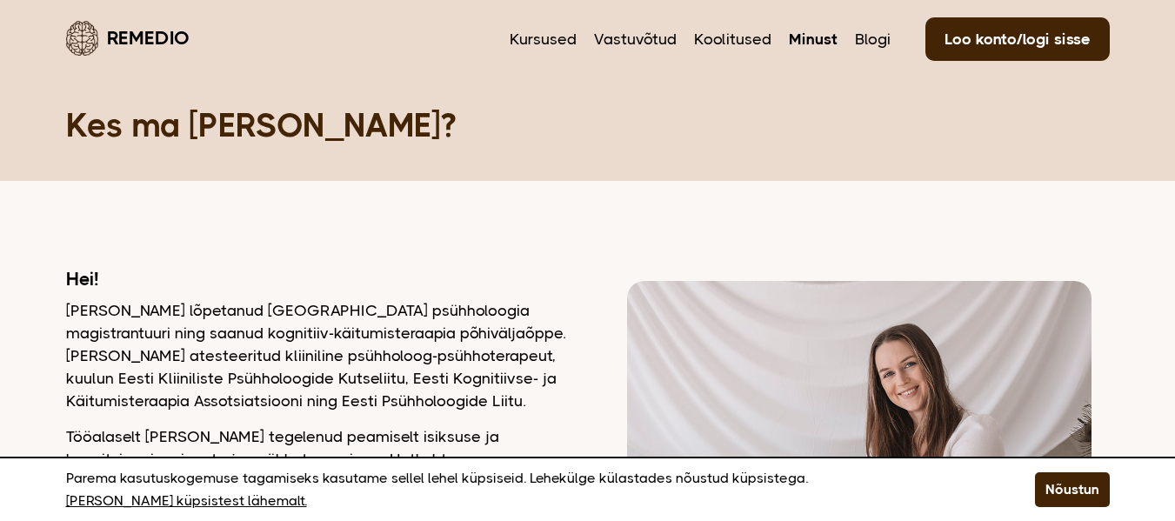  Describe the element at coordinates (316, 279) in the screenshot. I see `h2: Hei!` at that location.